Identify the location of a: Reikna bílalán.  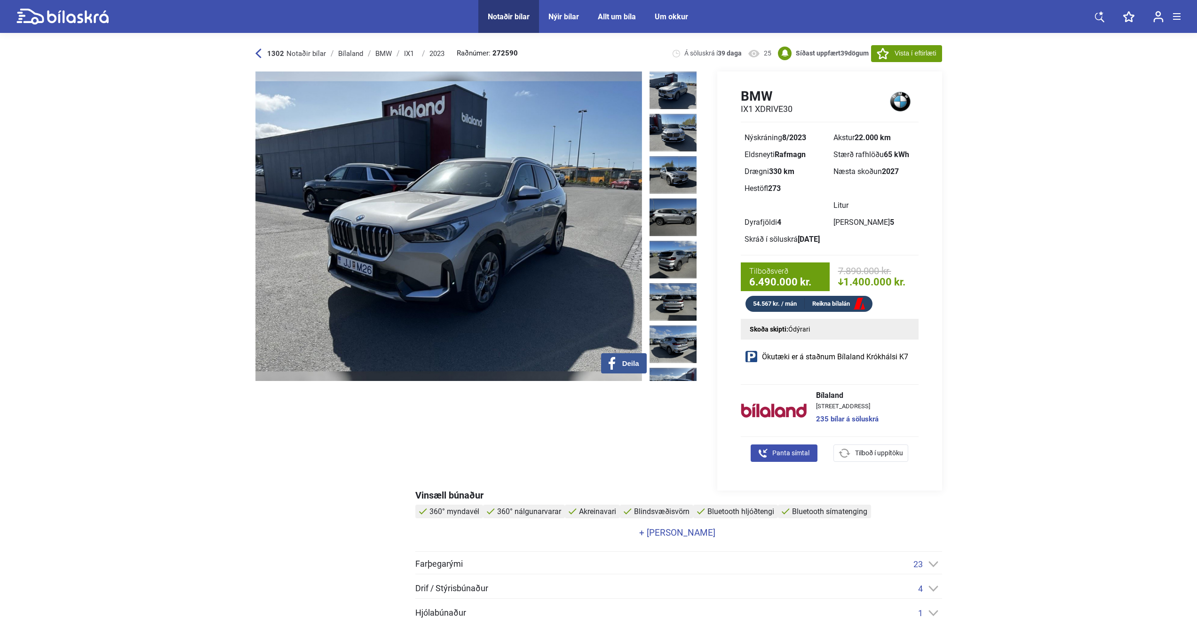
(839, 304).